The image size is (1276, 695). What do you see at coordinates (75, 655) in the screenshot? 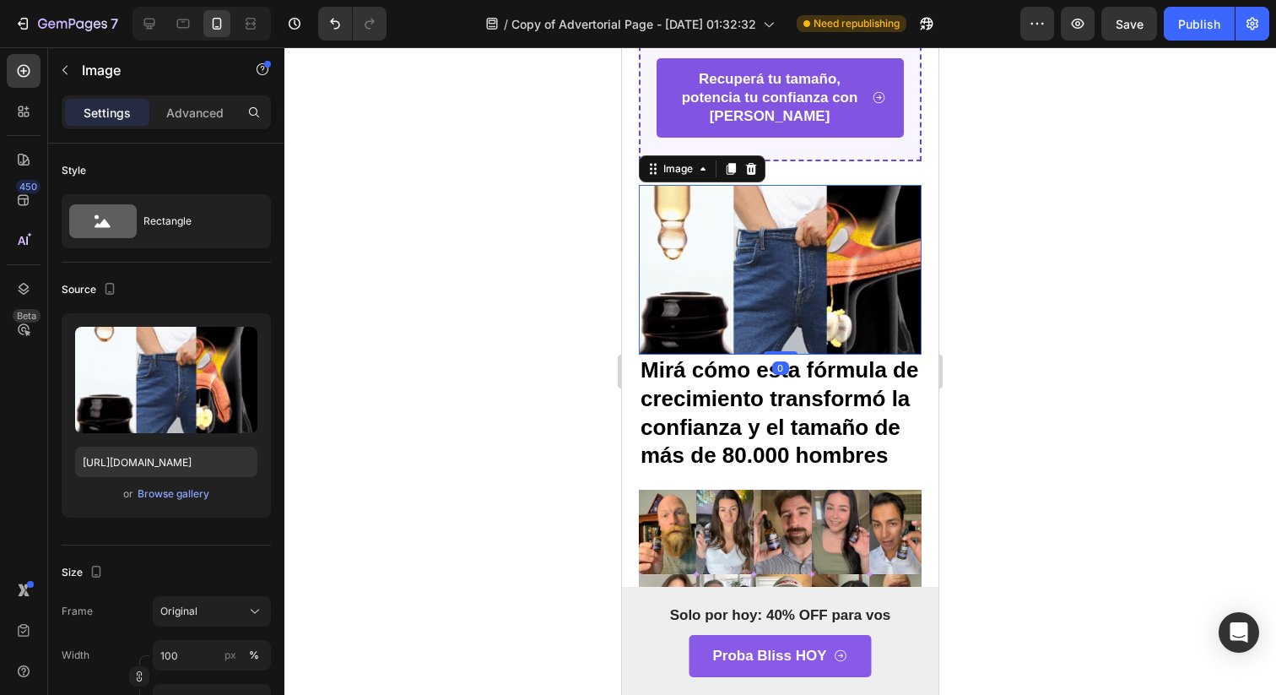
I see `label: Width` at bounding box center [75, 655].